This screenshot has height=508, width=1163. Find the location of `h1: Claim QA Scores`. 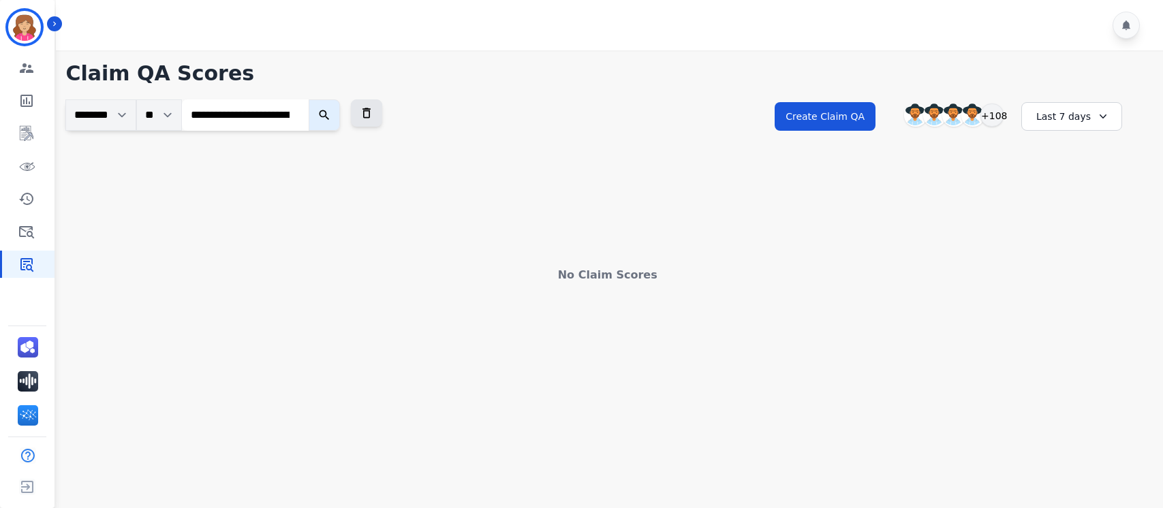

h1: Claim QA Scores is located at coordinates (607, 74).